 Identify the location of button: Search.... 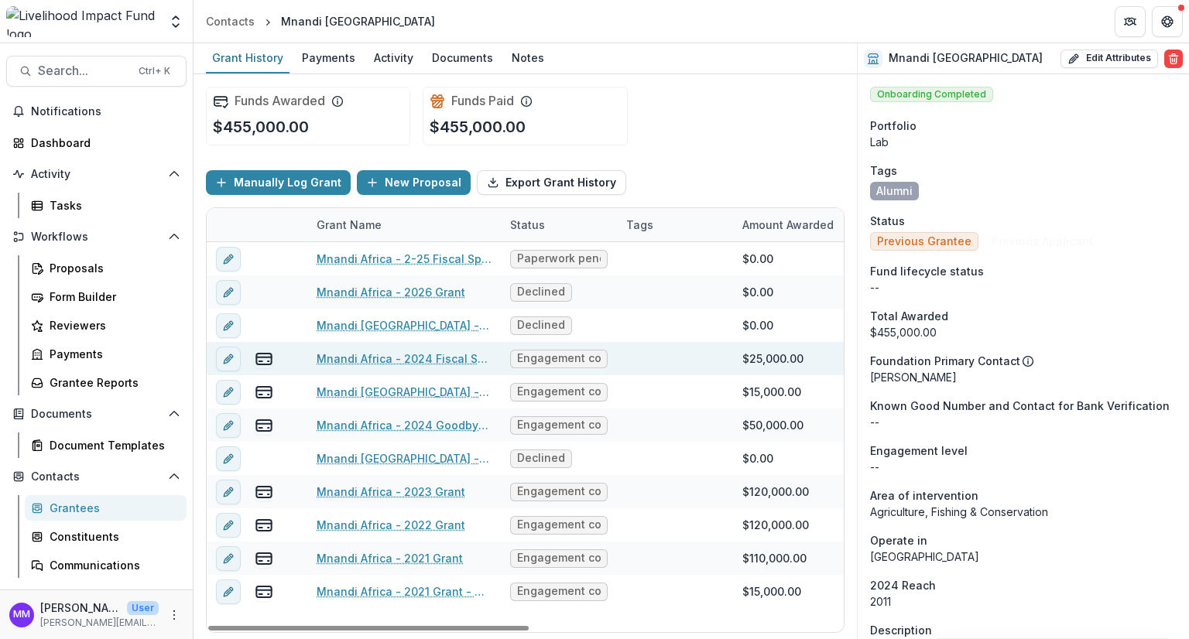
(96, 71).